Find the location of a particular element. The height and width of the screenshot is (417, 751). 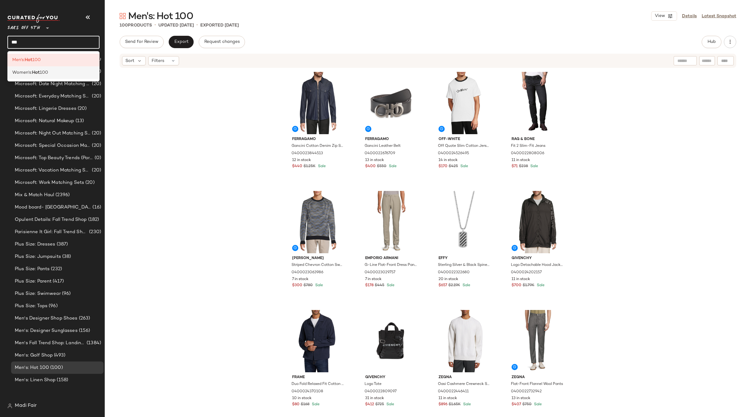

button: Send for Review is located at coordinates (141, 42).